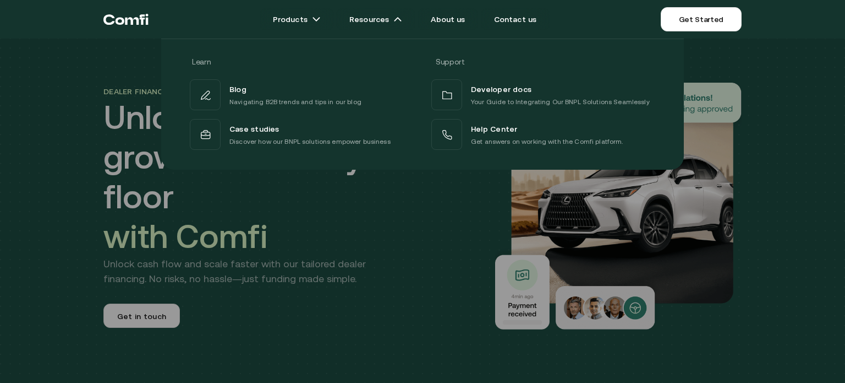 The width and height of the screenshot is (845, 383). What do you see at coordinates (238, 89) in the screenshot?
I see `span: Blog` at bounding box center [238, 89].